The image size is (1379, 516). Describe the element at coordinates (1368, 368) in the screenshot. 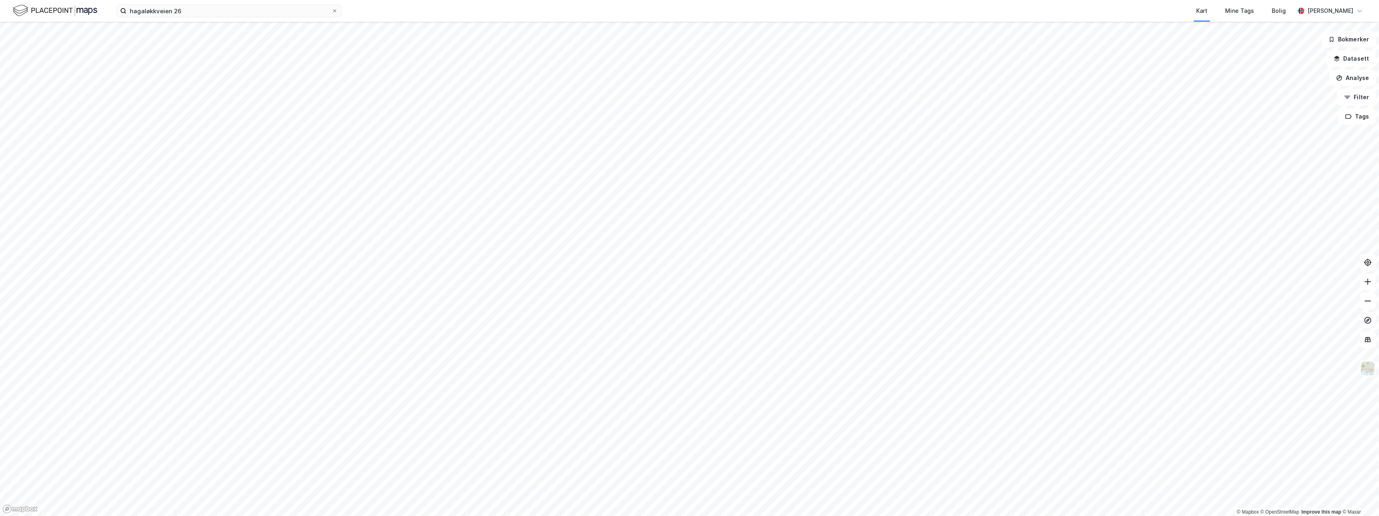

I see `img: Z` at that location.